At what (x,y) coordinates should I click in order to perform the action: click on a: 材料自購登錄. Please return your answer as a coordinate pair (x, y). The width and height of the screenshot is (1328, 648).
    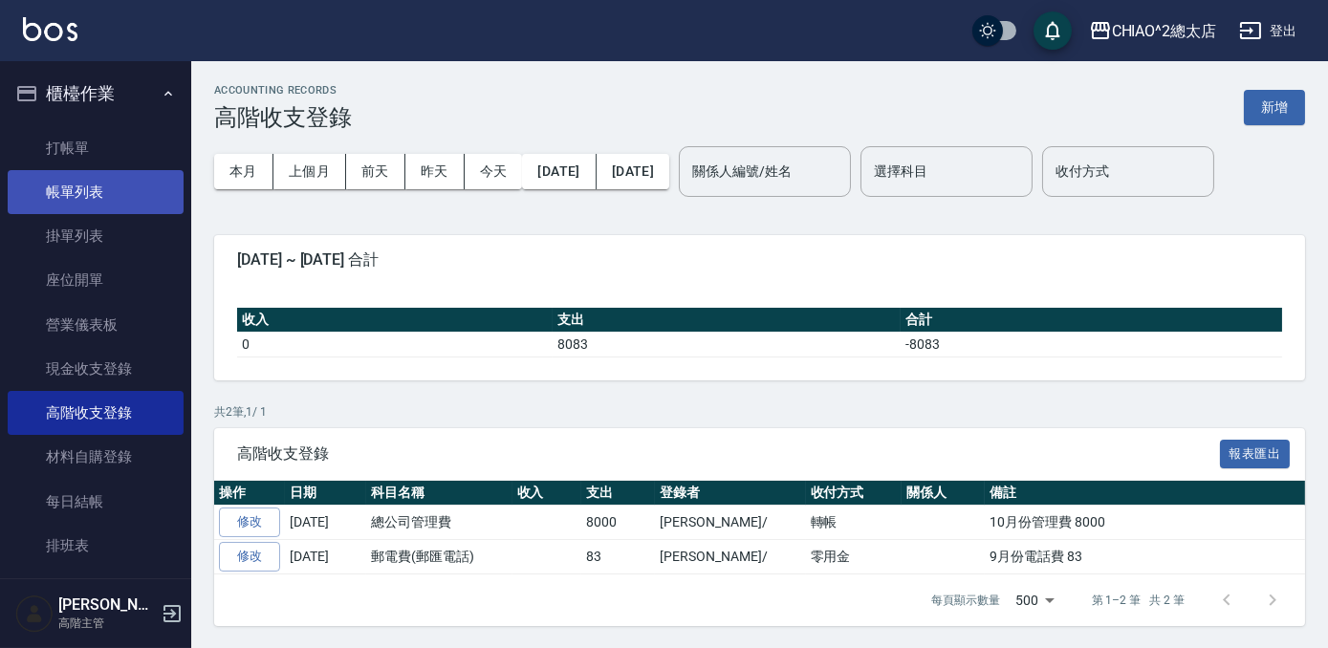
    Looking at the image, I should click on (96, 457).